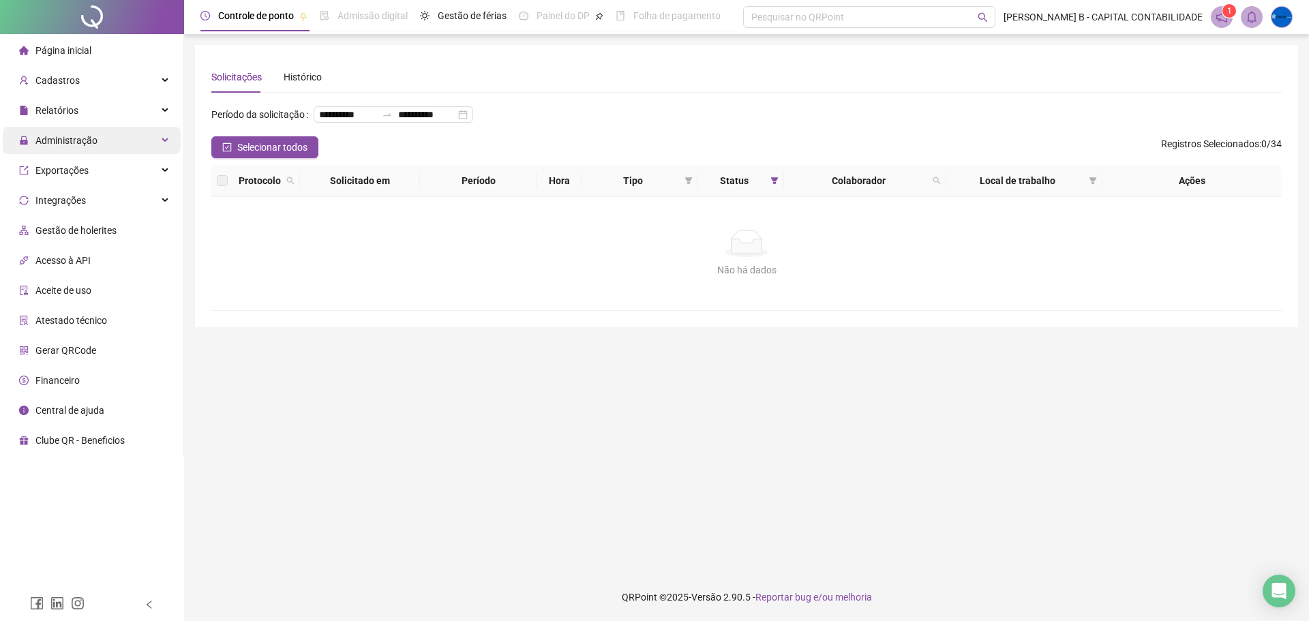 The width and height of the screenshot is (1309, 621). What do you see at coordinates (325, 16) in the screenshot?
I see `span: file-done` at bounding box center [325, 16].